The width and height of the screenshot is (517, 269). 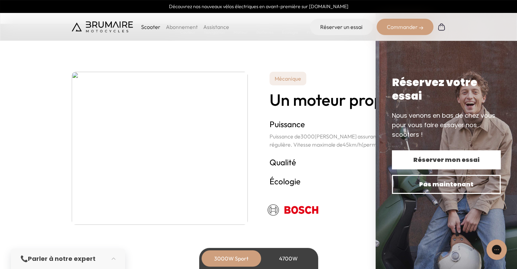 I want to click on span: (permis B ou AM), so click(x=382, y=144).